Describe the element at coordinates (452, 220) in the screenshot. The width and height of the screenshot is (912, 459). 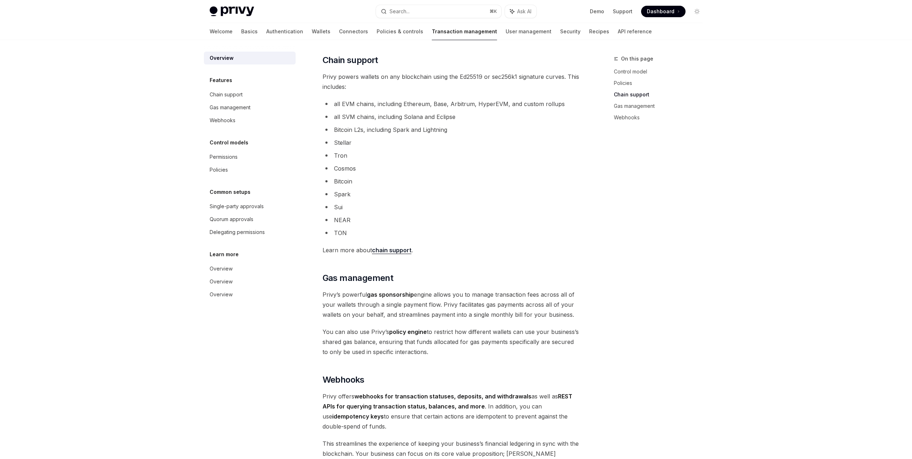
I see `li: NEAR` at that location.